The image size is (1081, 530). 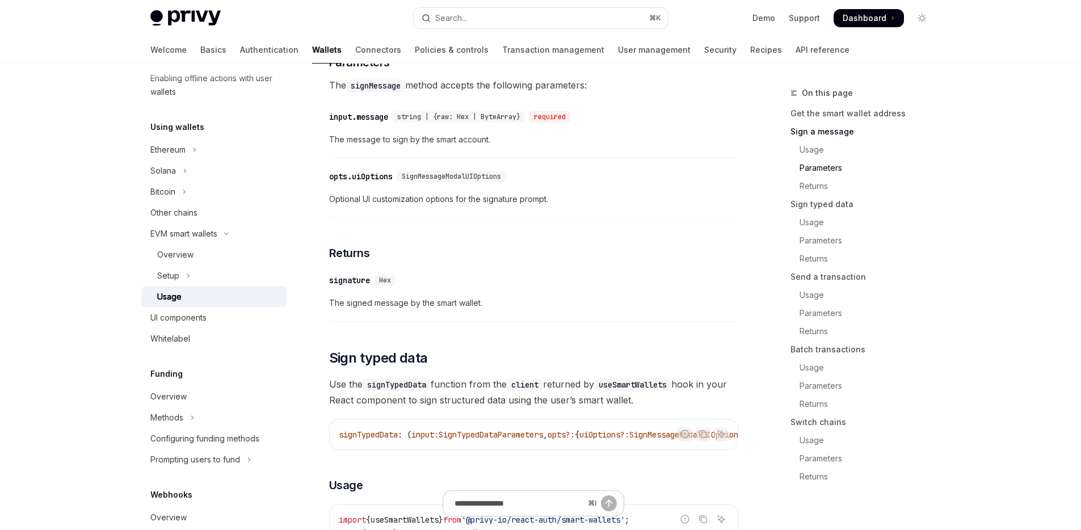 What do you see at coordinates (174, 213) in the screenshot?
I see `div: Other chains` at bounding box center [174, 213].